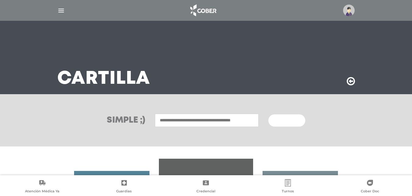  Describe the element at coordinates (126, 120) in the screenshot. I see `h3: Simple ;)` at that location.